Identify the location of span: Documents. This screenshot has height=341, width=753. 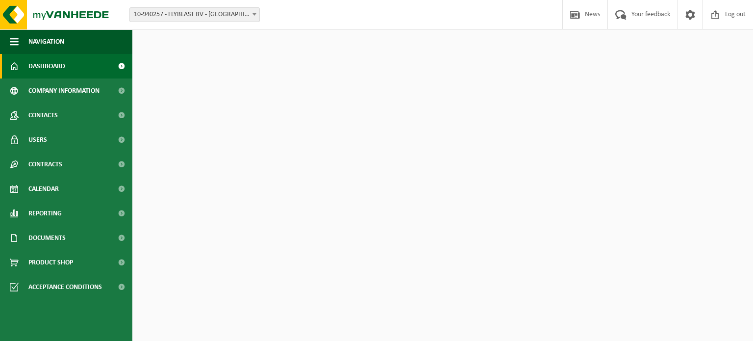
(47, 238).